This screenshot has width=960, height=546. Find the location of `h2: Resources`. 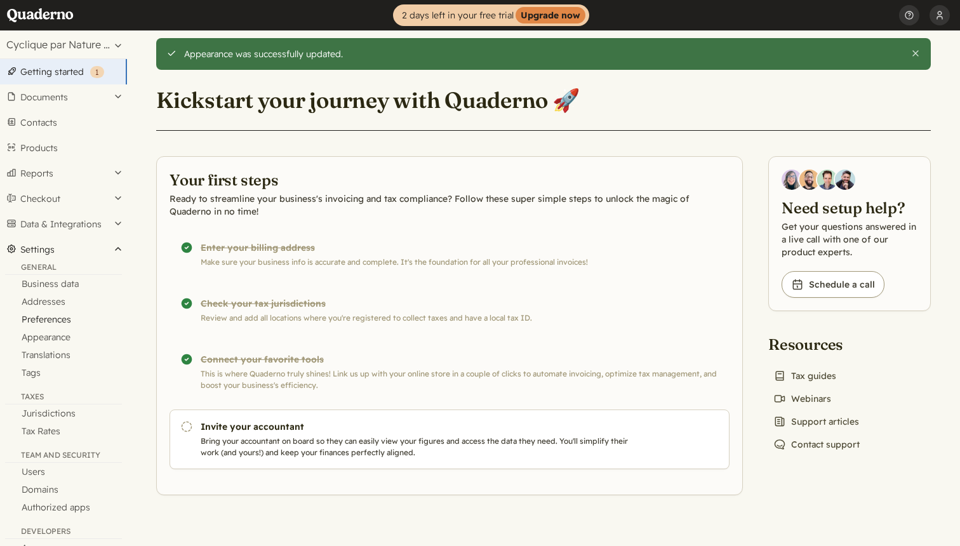

h2: Resources is located at coordinates (817, 344).